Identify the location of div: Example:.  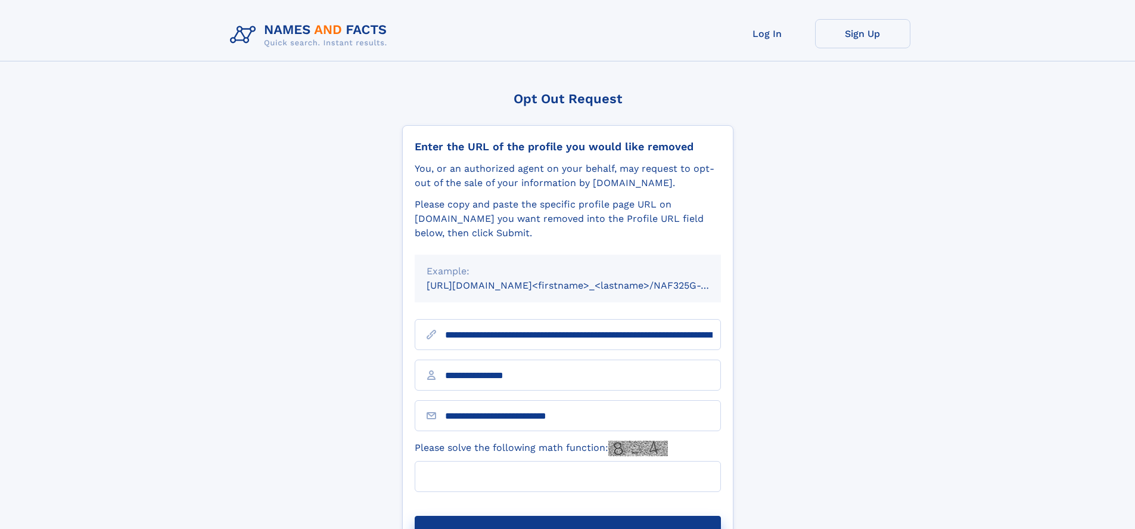
(568, 271).